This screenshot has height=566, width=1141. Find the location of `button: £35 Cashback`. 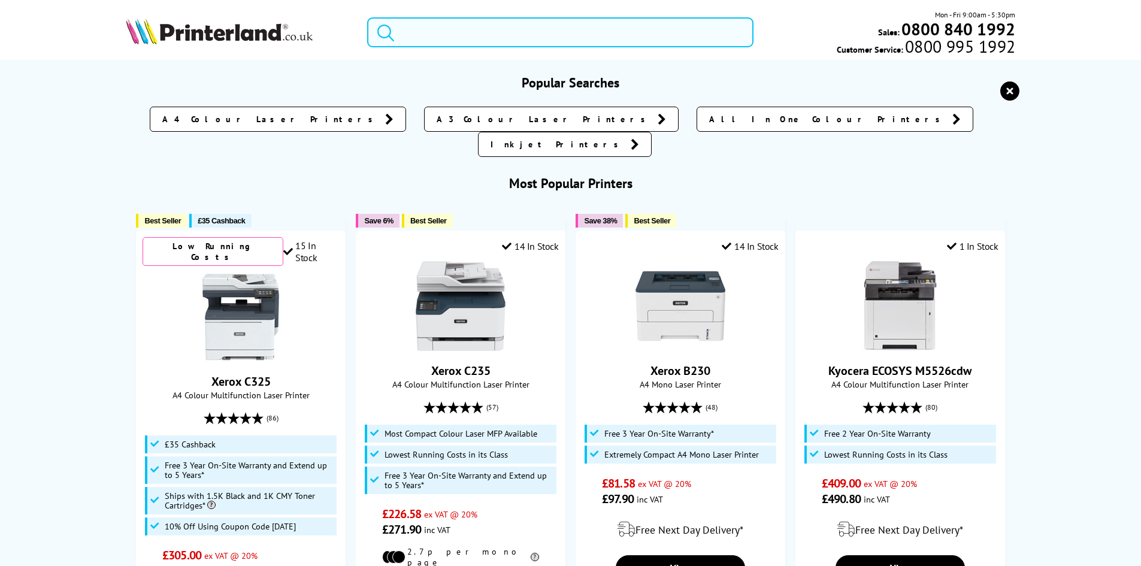

button: £35 Cashback is located at coordinates (220, 220).